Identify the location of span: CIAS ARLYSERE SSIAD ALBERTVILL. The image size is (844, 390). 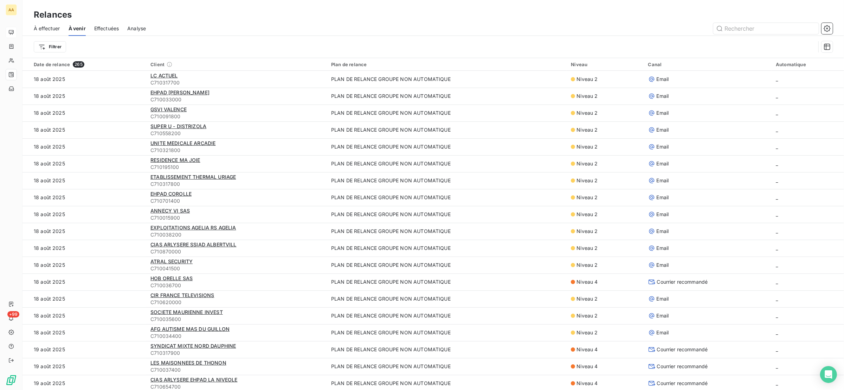
(193, 244).